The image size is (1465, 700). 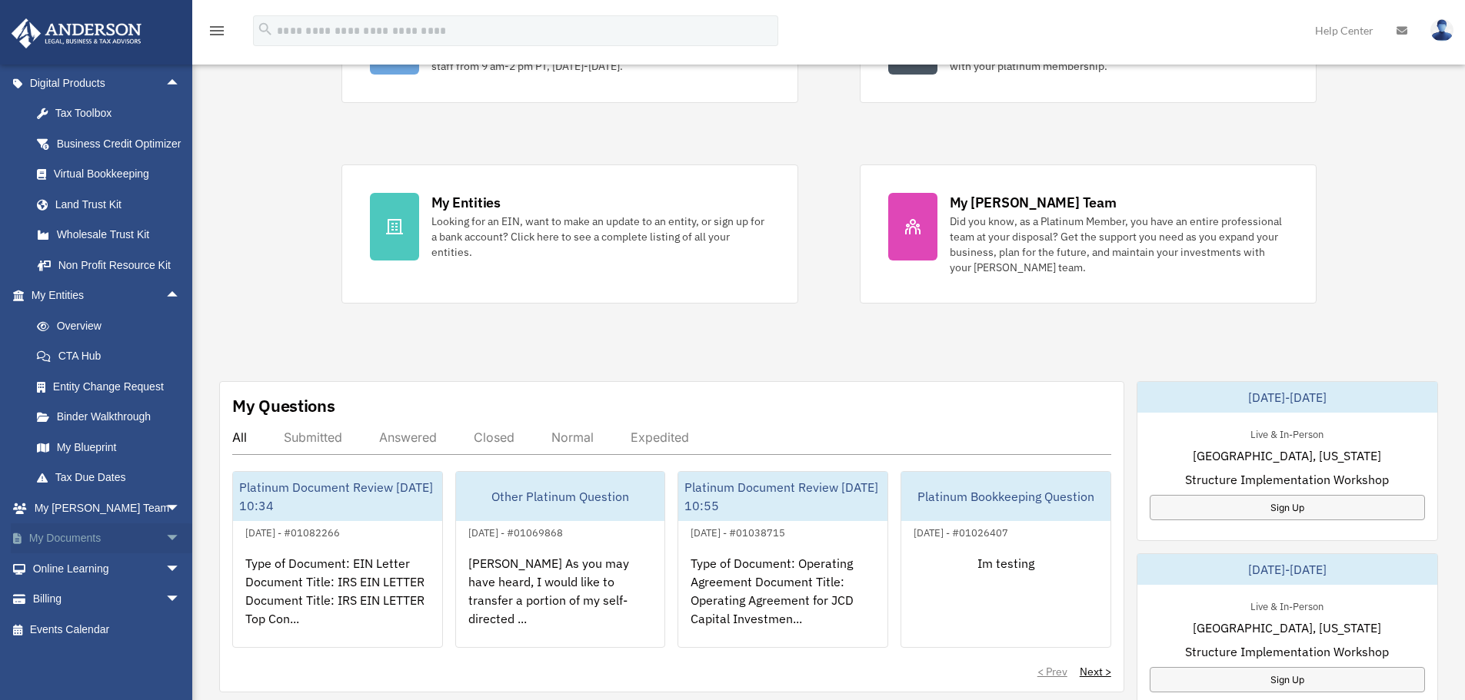 What do you see at coordinates (1006, 602) in the screenshot?
I see `div: Im testing` at bounding box center [1006, 602].